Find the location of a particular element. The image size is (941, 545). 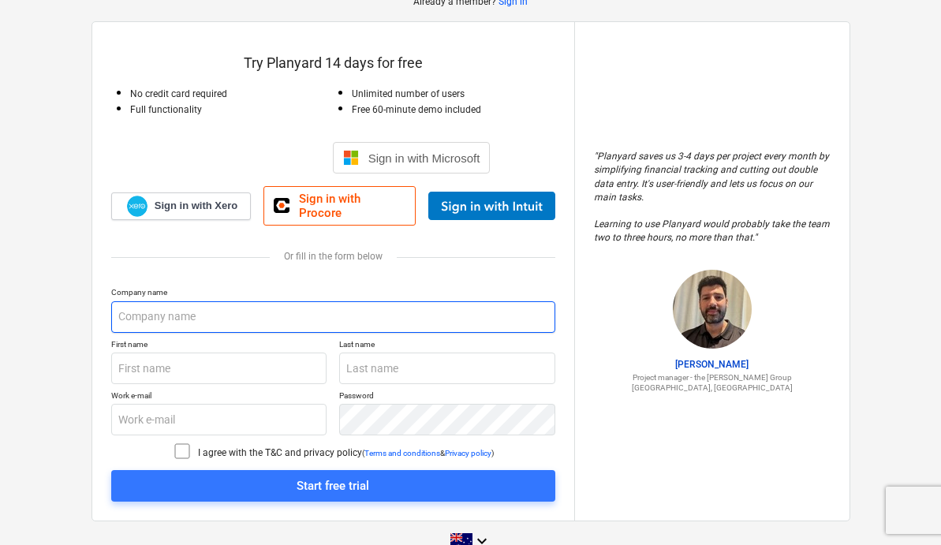

input: First name is located at coordinates (219, 368).